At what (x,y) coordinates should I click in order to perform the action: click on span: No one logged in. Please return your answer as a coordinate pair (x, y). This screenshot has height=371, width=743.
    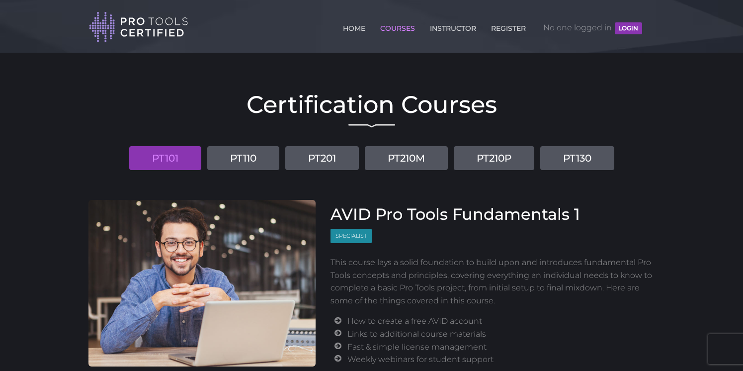
    Looking at the image, I should click on (592, 28).